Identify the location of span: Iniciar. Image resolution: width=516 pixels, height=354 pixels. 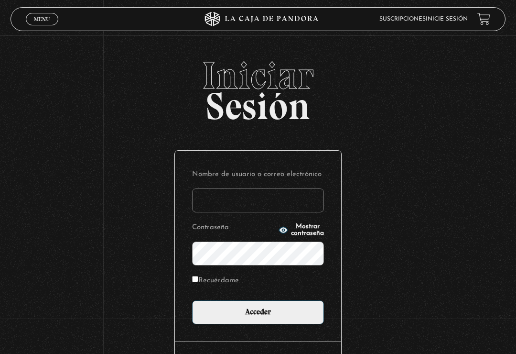
(258, 76).